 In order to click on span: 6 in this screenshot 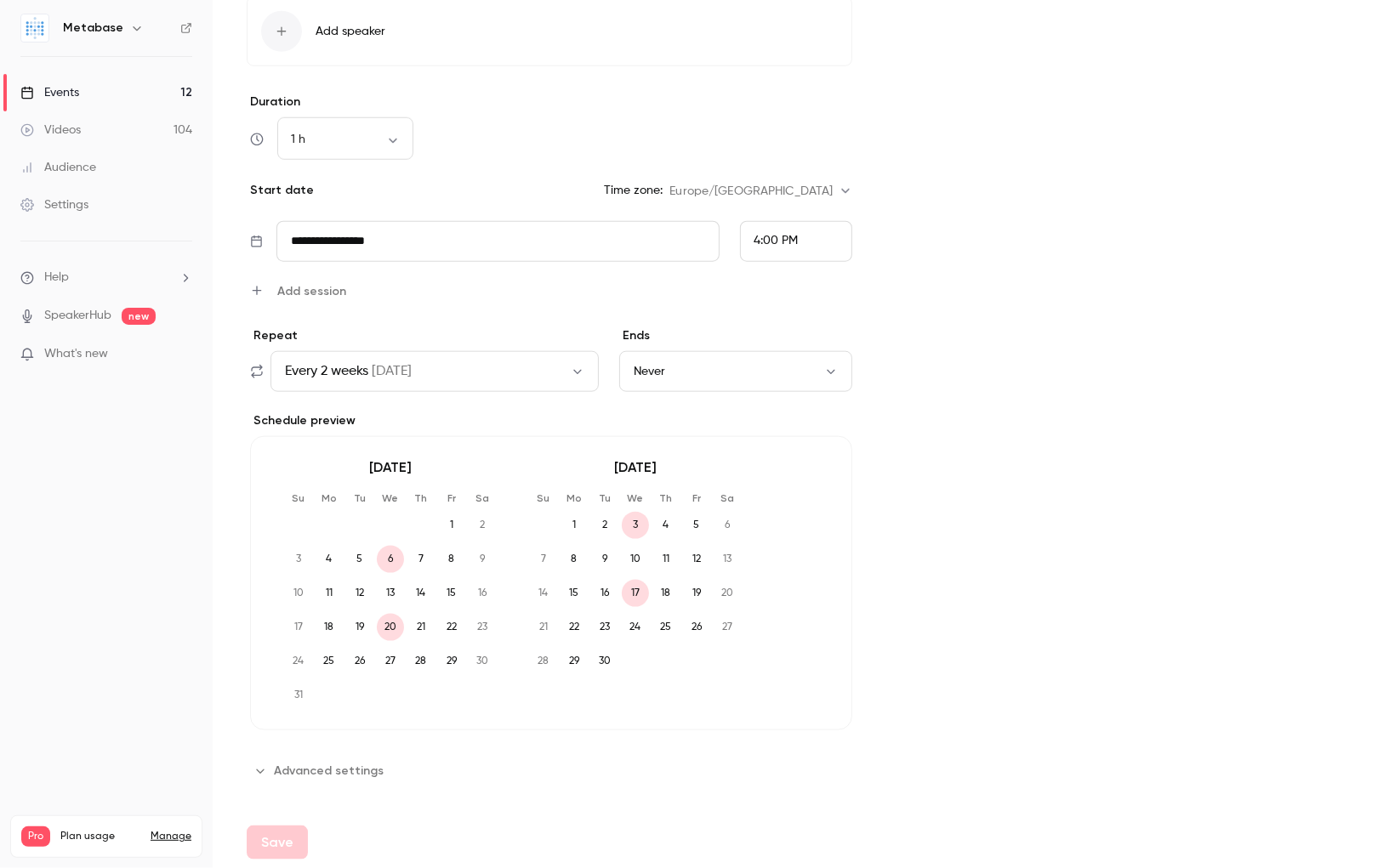, I will do `click(728, 526)`.